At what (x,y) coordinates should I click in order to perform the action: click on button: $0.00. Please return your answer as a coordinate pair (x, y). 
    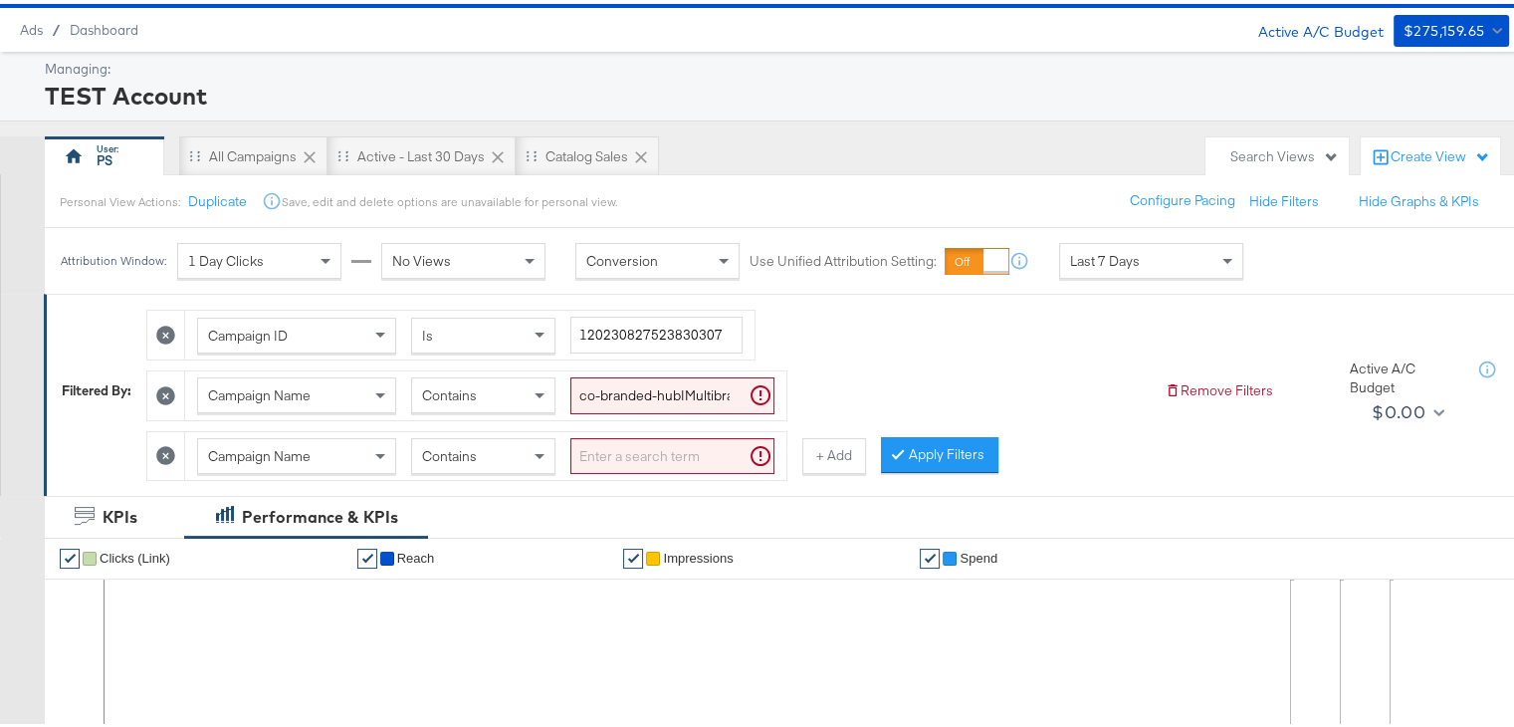
    Looking at the image, I should click on (1405, 408).